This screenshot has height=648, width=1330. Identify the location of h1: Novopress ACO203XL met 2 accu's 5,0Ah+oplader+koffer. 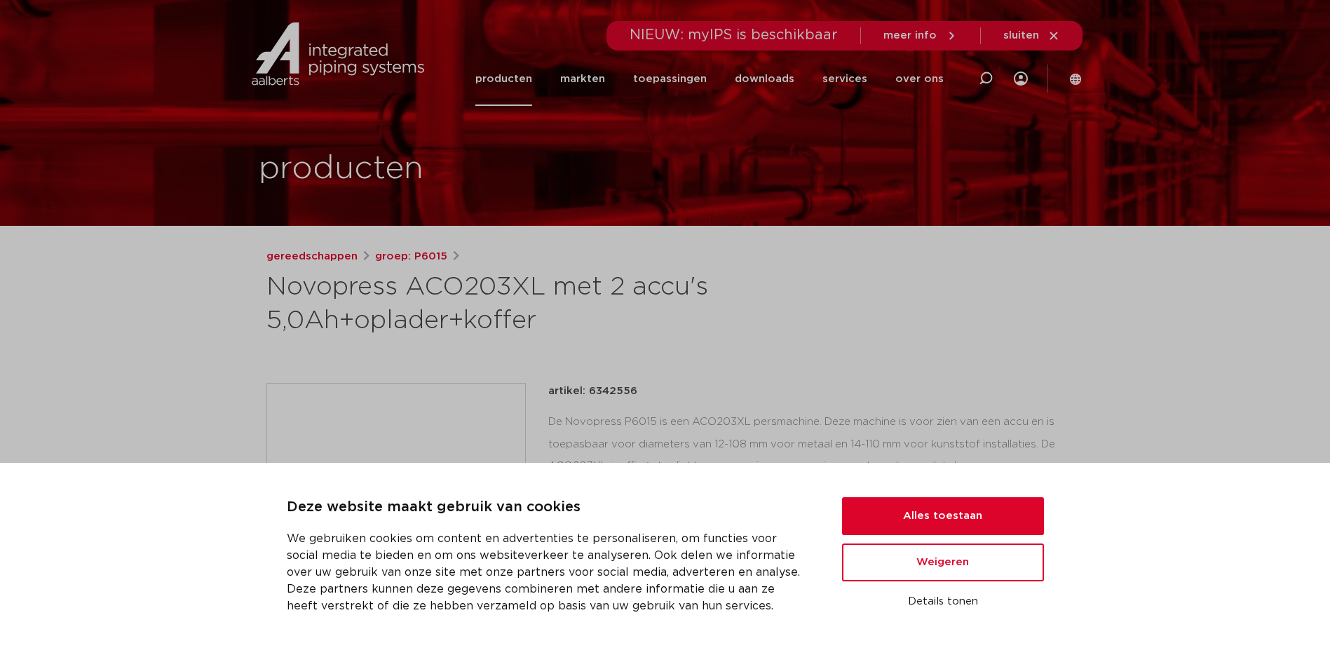
(529, 304).